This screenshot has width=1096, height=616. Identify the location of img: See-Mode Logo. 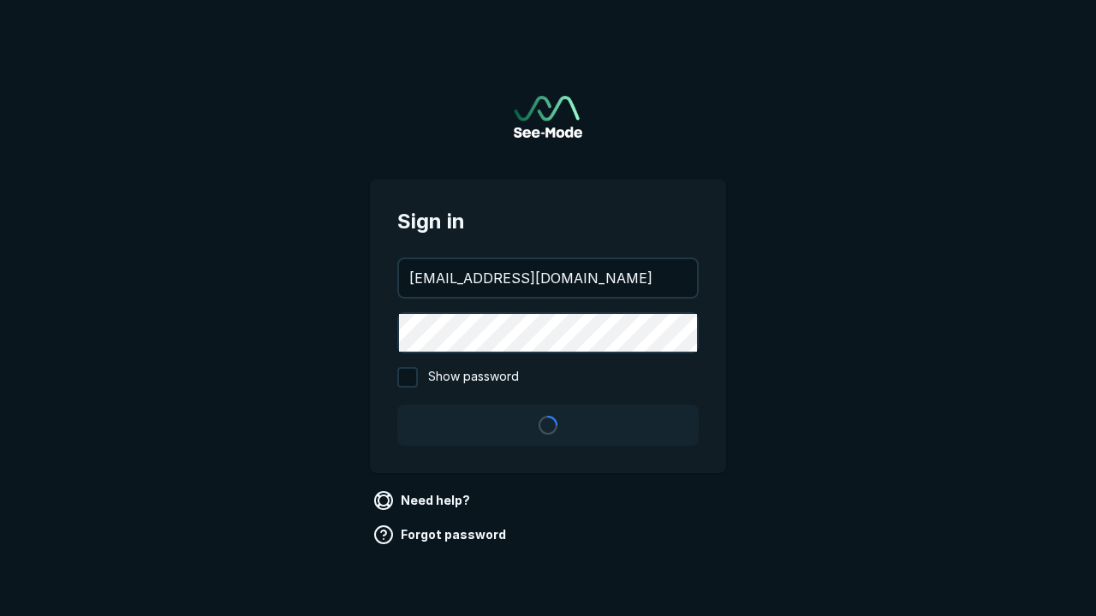
(548, 116).